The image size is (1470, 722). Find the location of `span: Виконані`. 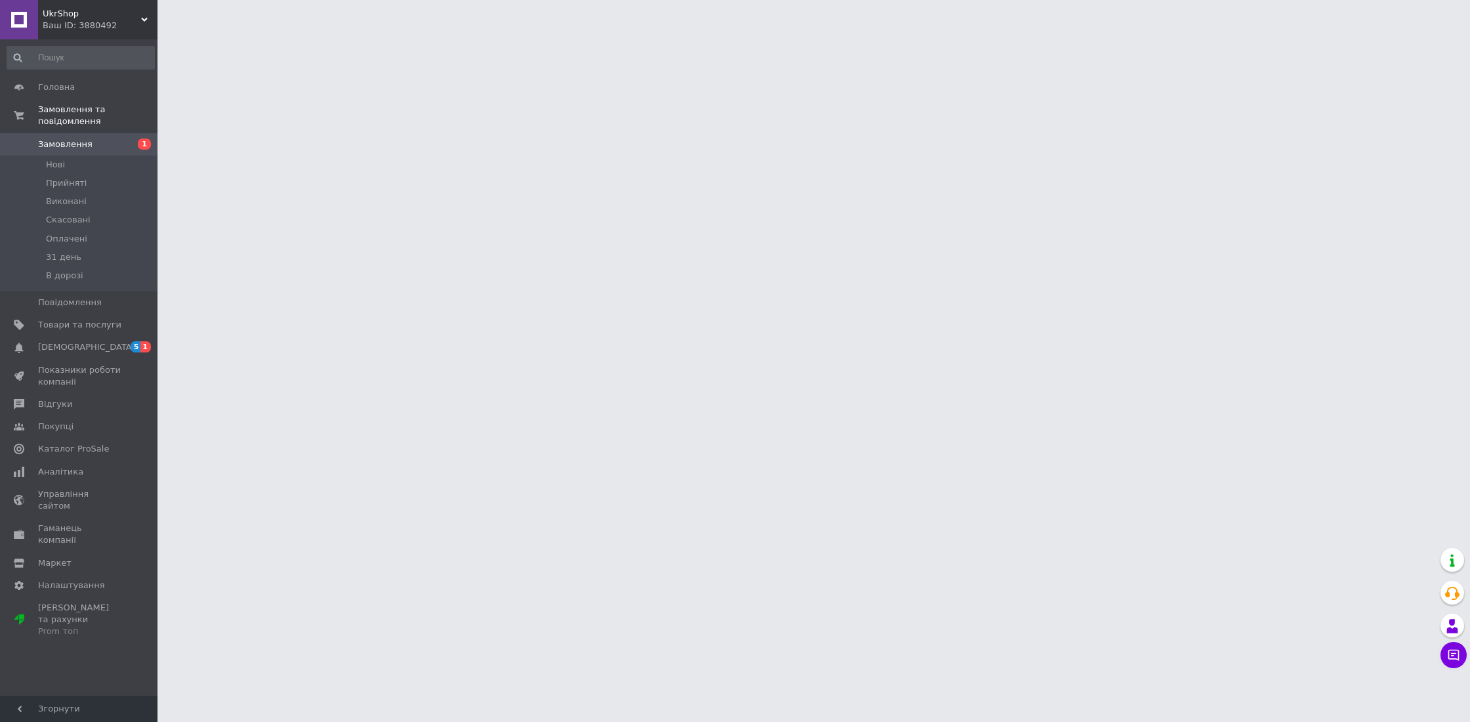

span: Виконані is located at coordinates (66, 201).